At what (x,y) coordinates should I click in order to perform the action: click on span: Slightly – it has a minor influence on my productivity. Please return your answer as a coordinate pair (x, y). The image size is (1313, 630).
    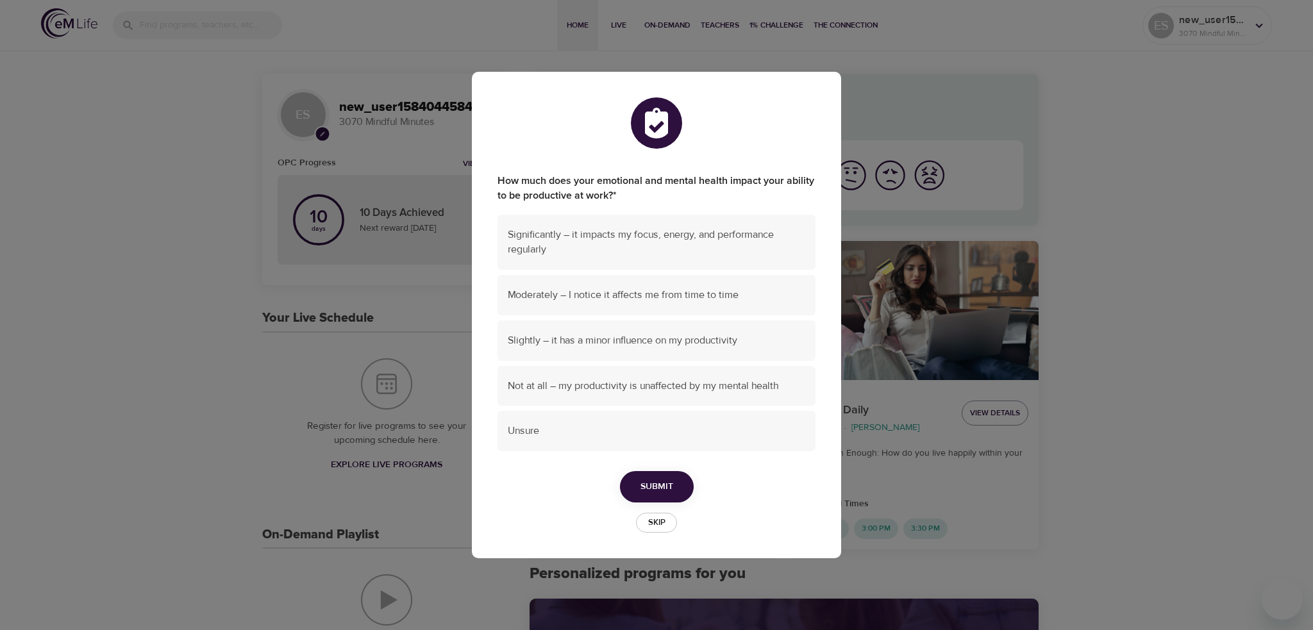
    Looking at the image, I should click on (657, 340).